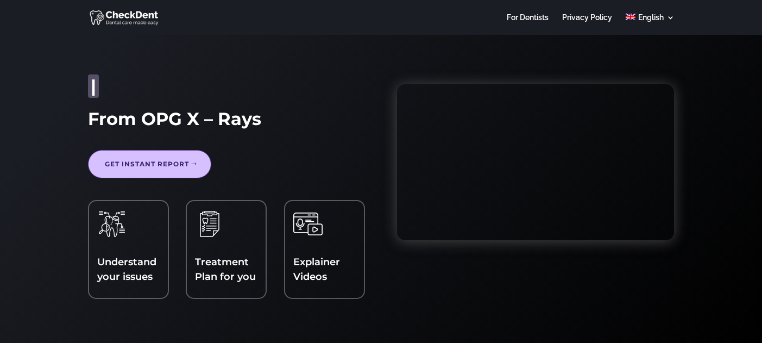 The image size is (762, 343). What do you see at coordinates (528, 24) in the screenshot?
I see `a: For Dentists` at bounding box center [528, 24].